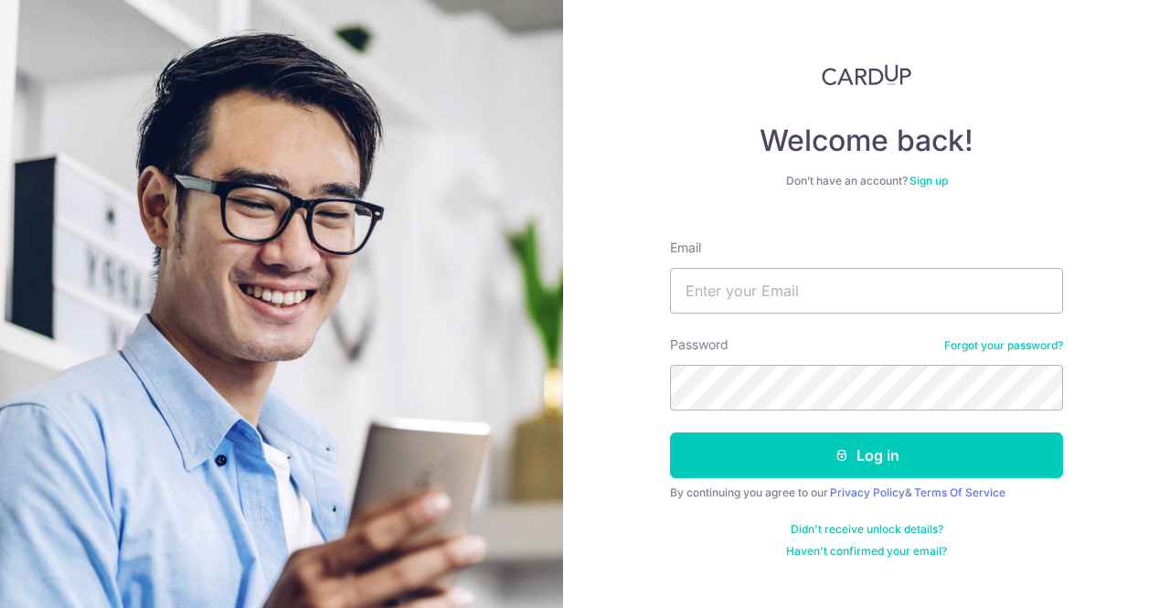 The image size is (1170, 608). Describe the element at coordinates (867, 291) in the screenshot. I see `input: Enter your Email` at that location.